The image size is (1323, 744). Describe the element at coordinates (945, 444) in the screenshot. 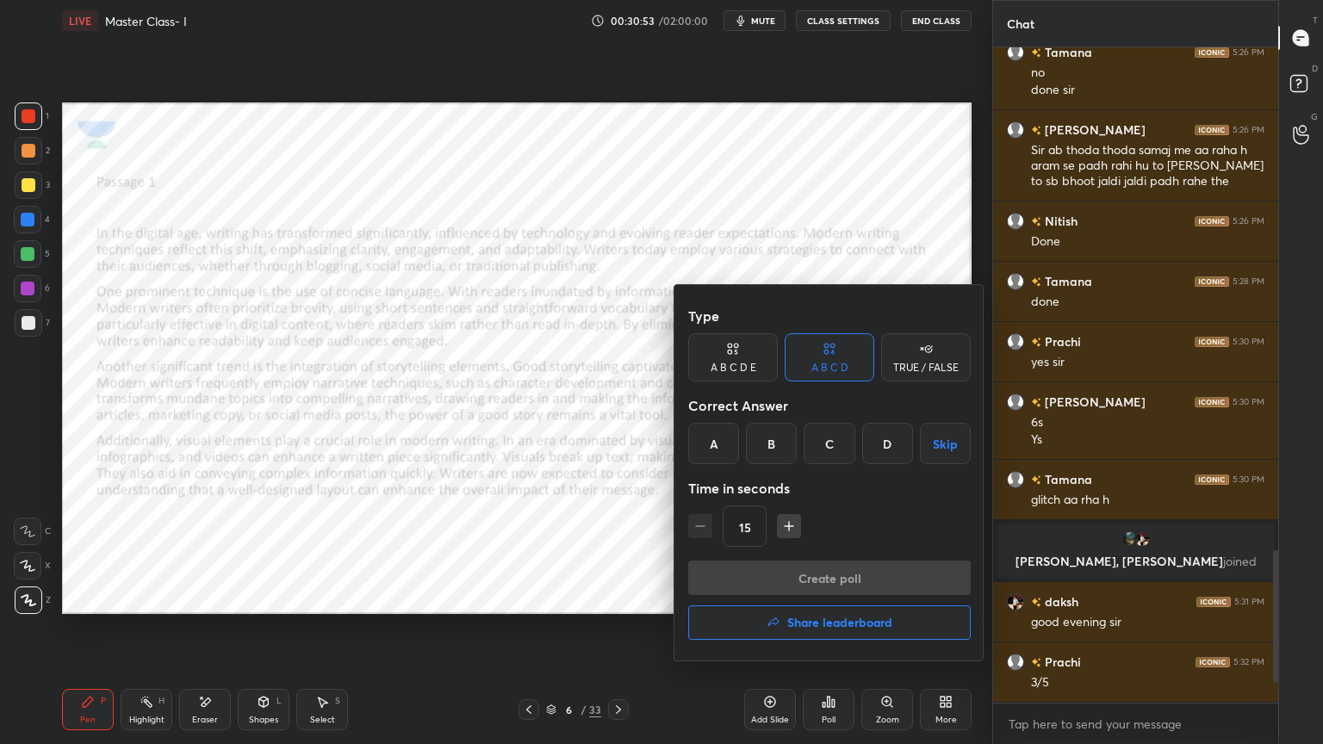

I see `button: Skip` at that location.